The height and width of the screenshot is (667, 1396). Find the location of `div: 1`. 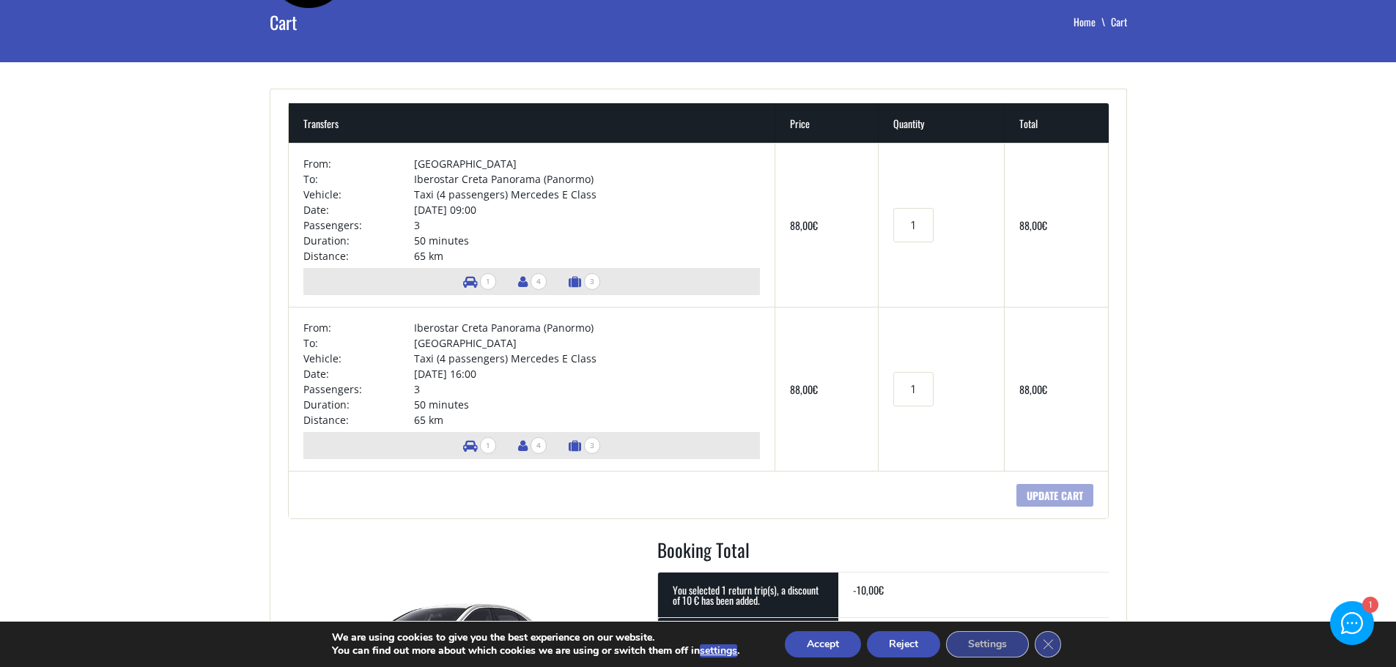

div: 1 is located at coordinates (1369, 606).